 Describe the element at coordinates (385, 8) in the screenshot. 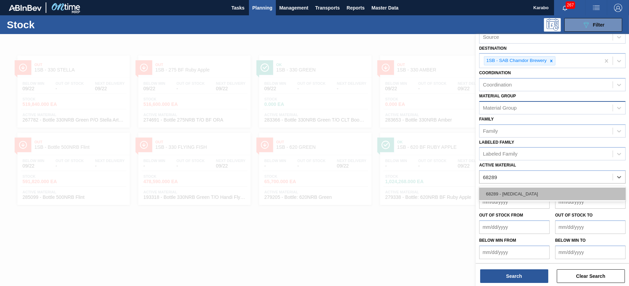

I see `span: Master Data` at that location.